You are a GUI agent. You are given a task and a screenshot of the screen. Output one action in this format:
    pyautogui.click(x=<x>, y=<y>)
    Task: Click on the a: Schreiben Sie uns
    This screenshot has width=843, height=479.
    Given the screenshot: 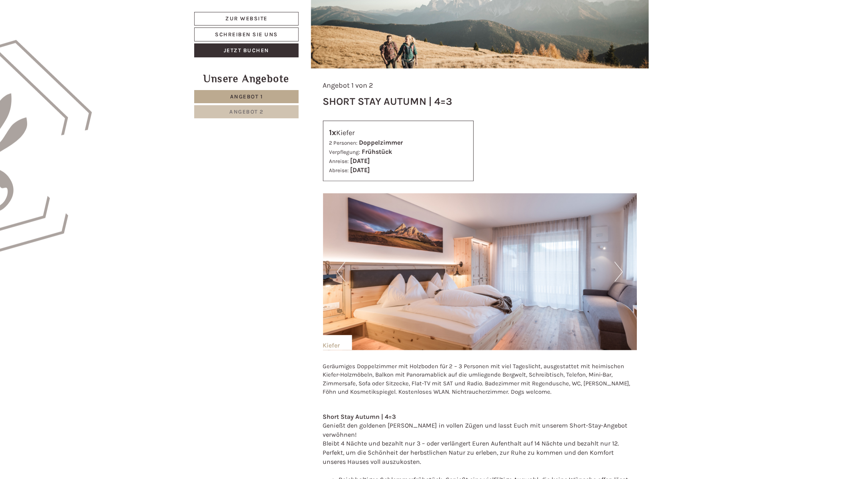 What is the action you would take?
    pyautogui.click(x=246, y=34)
    